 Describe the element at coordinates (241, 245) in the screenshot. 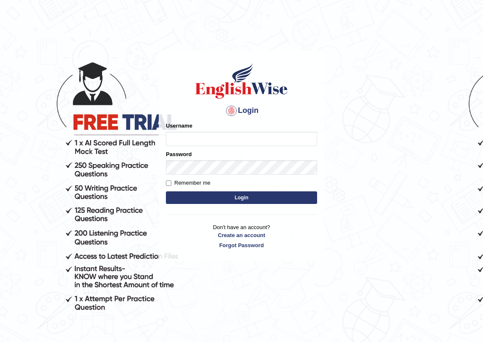

I see `a: Forgot Password` at that location.